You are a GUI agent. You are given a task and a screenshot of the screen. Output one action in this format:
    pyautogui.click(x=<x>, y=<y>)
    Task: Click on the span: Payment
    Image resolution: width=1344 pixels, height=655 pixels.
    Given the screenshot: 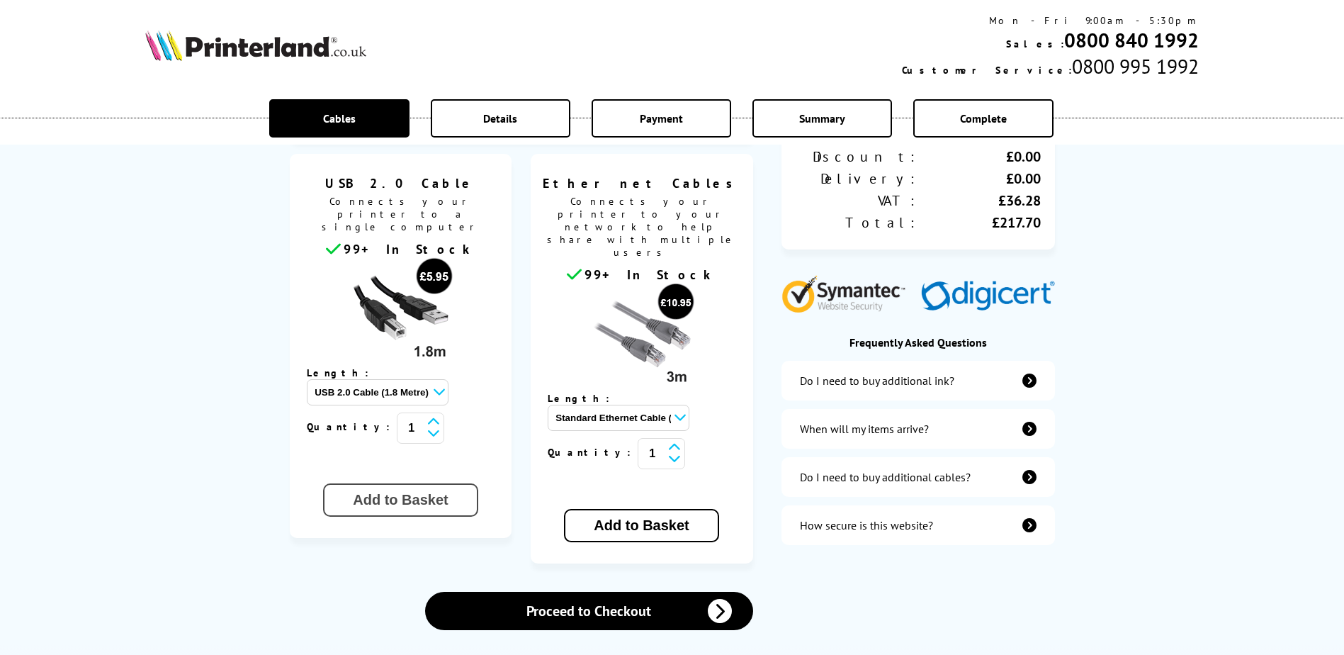 What is the action you would take?
    pyautogui.click(x=661, y=118)
    